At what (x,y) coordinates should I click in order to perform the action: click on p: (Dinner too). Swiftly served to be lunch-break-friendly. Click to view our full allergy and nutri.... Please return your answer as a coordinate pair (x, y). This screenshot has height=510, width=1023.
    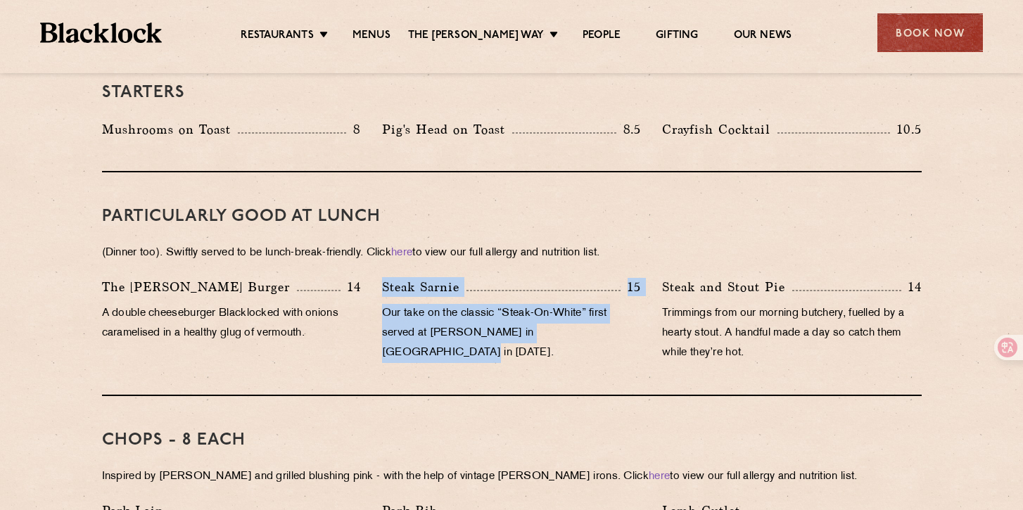
    Looking at the image, I should click on (511, 253).